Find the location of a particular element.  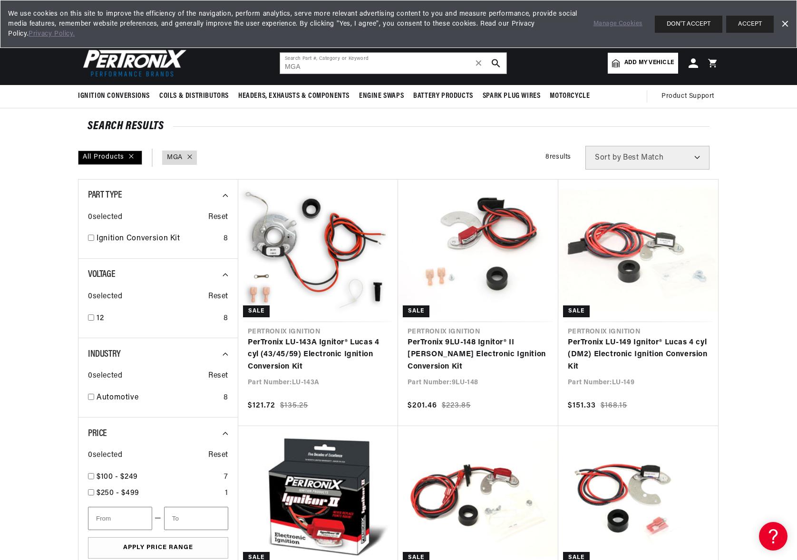

div: 7 is located at coordinates (226, 478).